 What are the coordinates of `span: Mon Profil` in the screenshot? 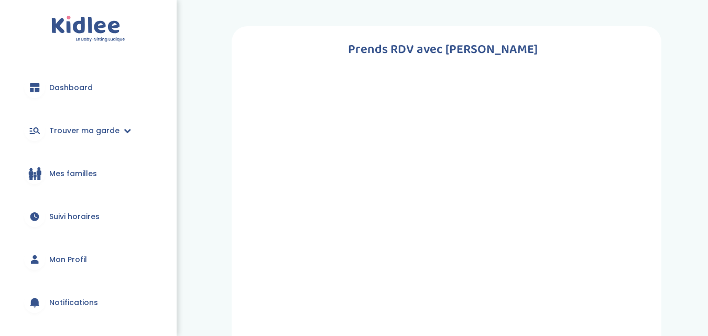 It's located at (68, 260).